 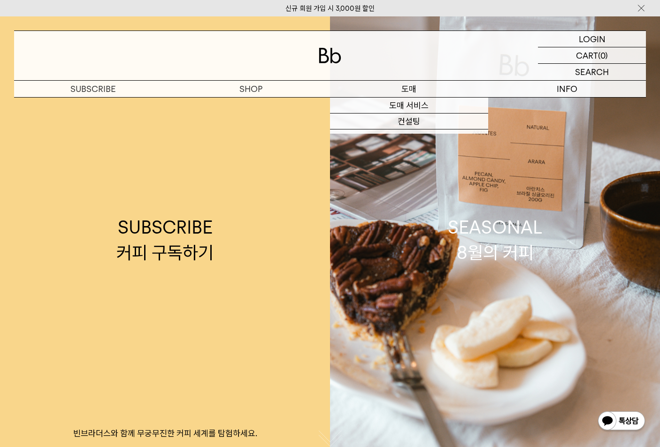 I want to click on div: SEASONAL 8월의 커피, so click(x=495, y=240).